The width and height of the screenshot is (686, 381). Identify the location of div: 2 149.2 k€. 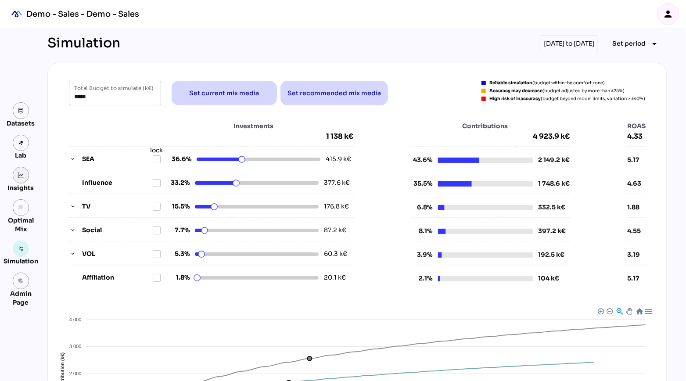
(554, 160).